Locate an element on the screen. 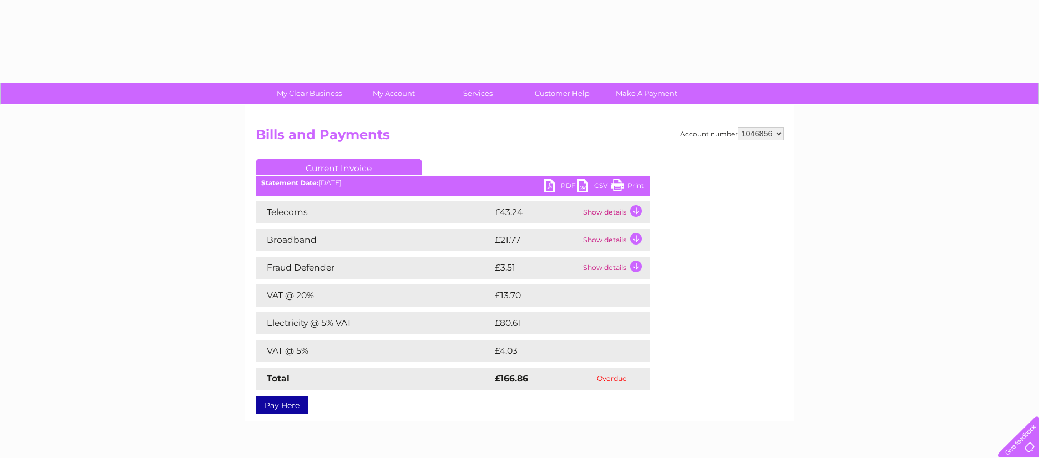  td: VAT @ 5% is located at coordinates (374, 351).